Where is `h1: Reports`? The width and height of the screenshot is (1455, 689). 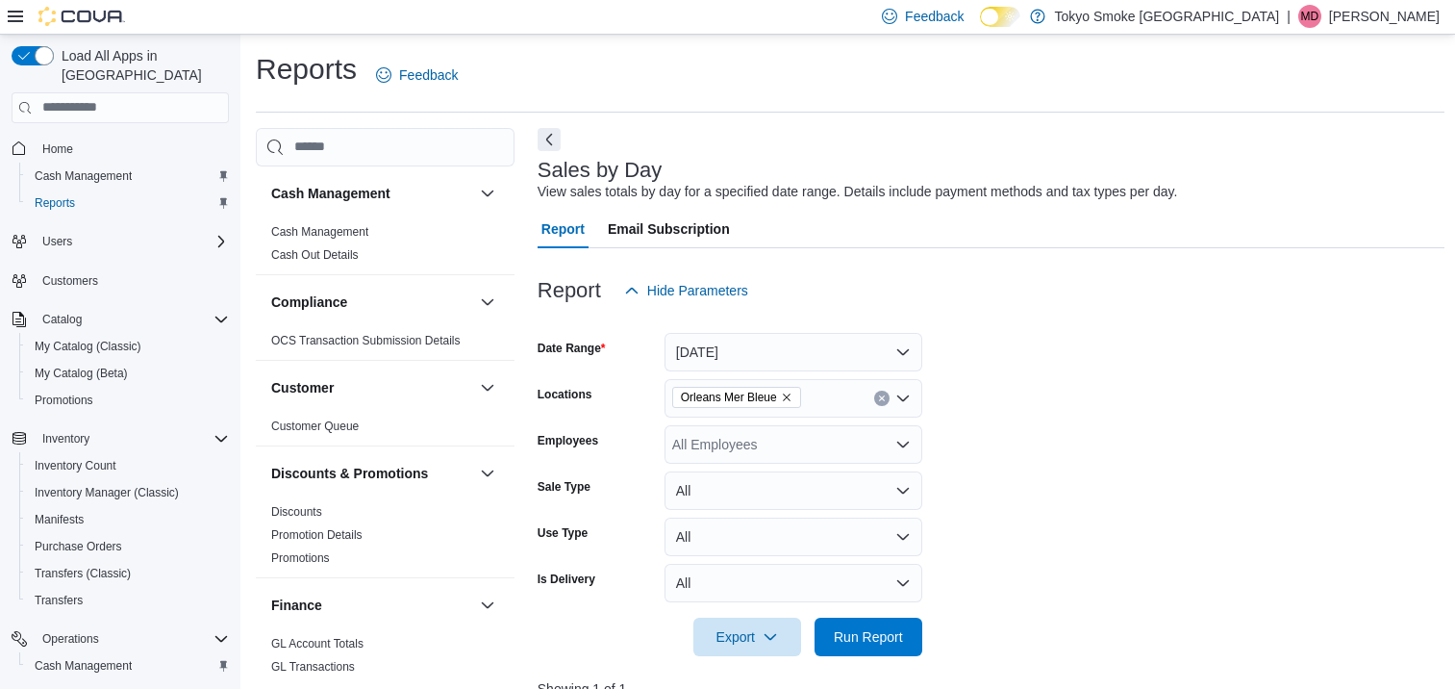
h1: Reports is located at coordinates (306, 69).